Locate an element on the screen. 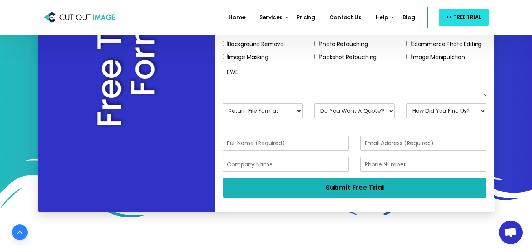 This screenshot has width=532, height=252. input: Full Name (Required) is located at coordinates (286, 143).